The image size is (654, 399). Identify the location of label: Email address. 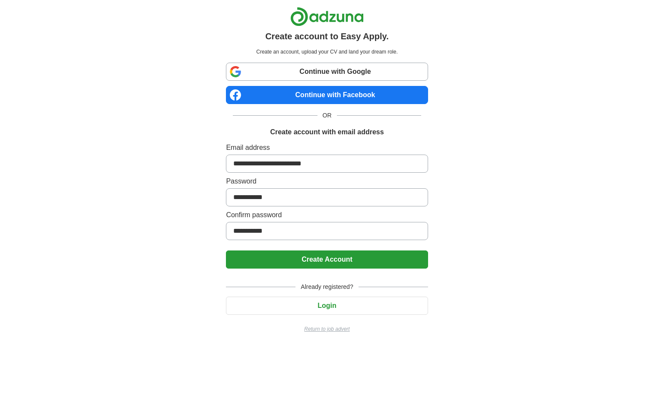
(327, 148).